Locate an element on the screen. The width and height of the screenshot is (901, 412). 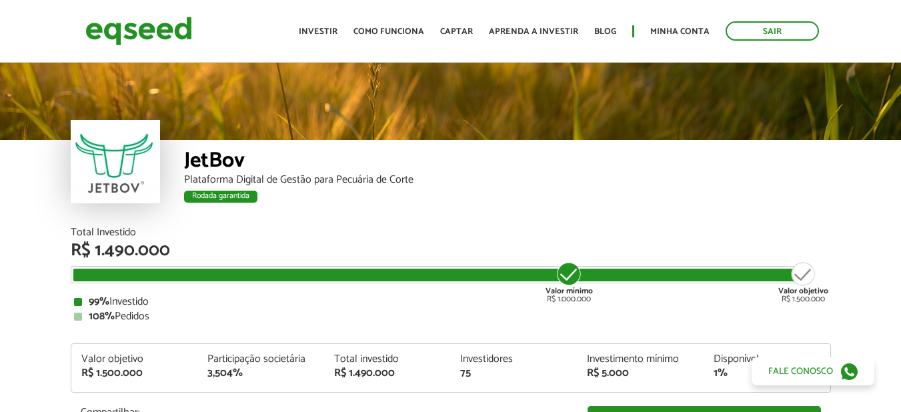
a: Aprenda a investir is located at coordinates (534, 31).